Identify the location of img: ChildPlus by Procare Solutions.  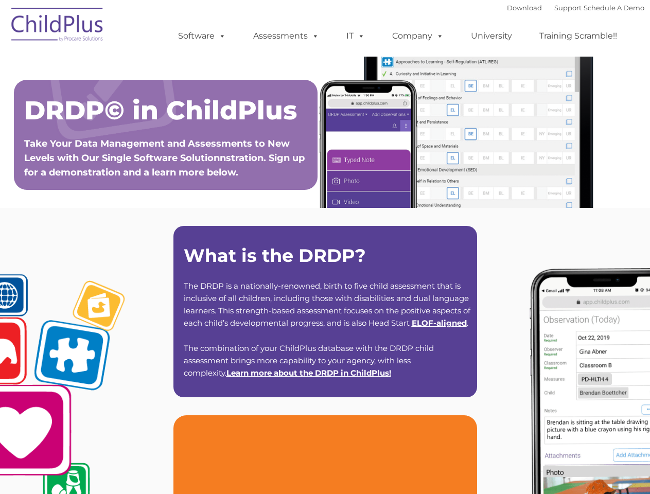
(58, 26).